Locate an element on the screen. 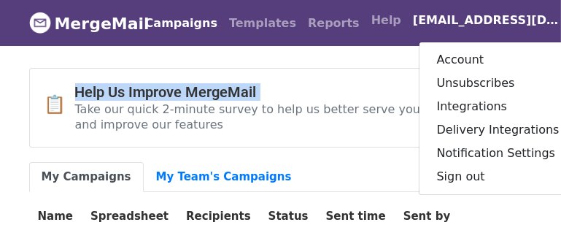 The width and height of the screenshot is (561, 233). a: Templates is located at coordinates (263, 23).